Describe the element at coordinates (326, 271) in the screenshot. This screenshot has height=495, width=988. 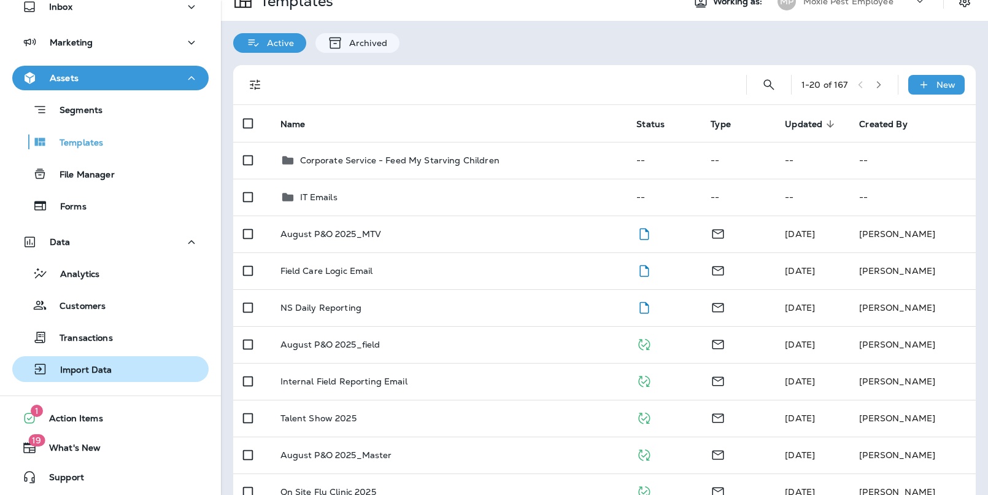
I see `p: Field Care Logic Email` at that location.